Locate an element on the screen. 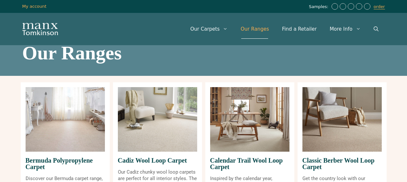 The image size is (407, 182). img: Bermuda Polypropylene Carpet is located at coordinates (65, 120).